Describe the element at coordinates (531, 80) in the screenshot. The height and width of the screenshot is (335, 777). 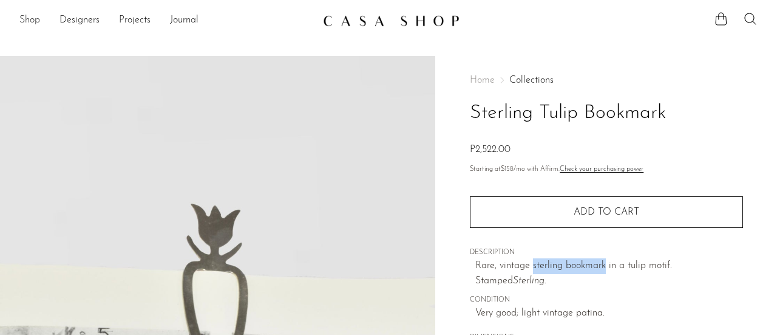
I see `a: Collections` at that location.